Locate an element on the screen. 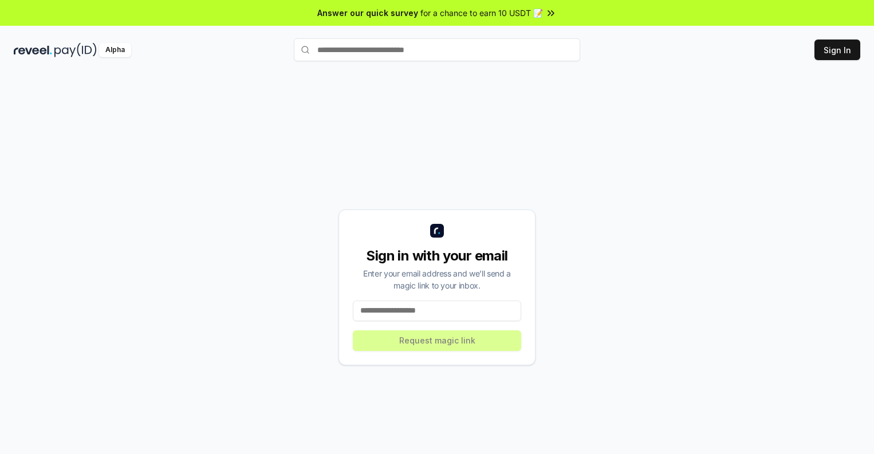  span: for a chance to earn 10 USDT 📝 is located at coordinates (482, 13).